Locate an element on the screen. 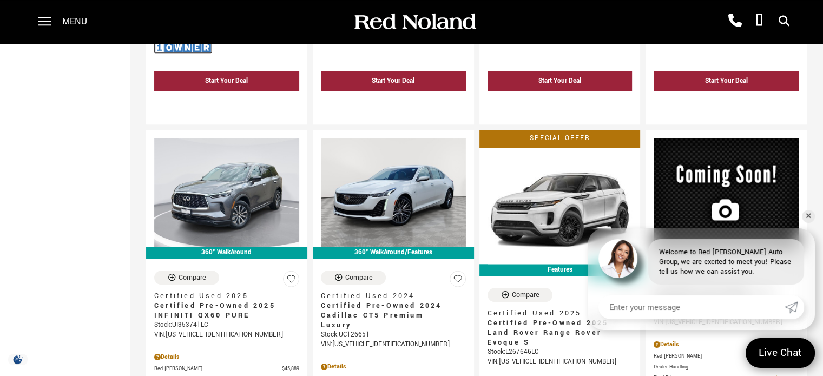  img: 2025 INFINITI QX60 LUXE is located at coordinates (726, 194).